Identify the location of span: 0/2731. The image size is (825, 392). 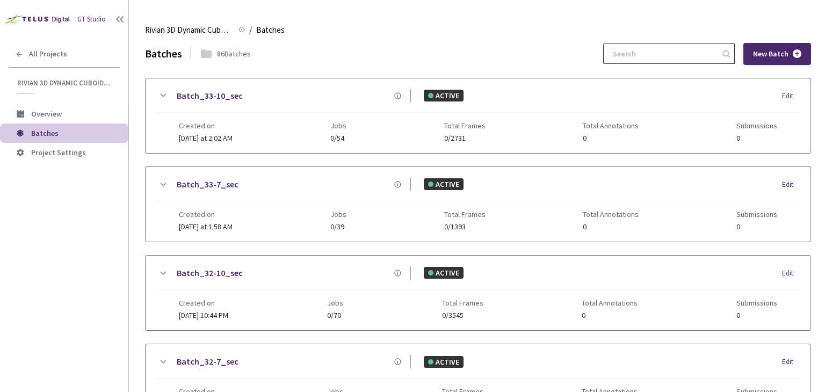
(465, 138).